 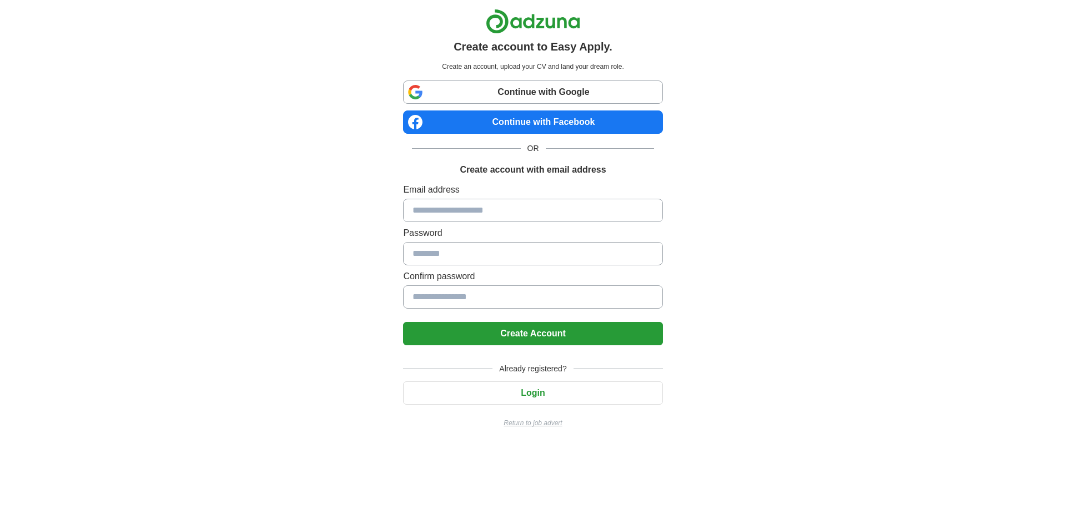 I want to click on a: Continue with Google, so click(x=532, y=92).